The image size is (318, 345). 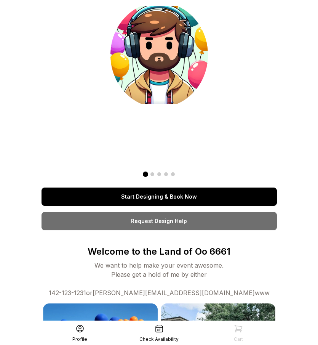 What do you see at coordinates (159, 197) in the screenshot?
I see `a: Start Designing & Book Now` at bounding box center [159, 197].